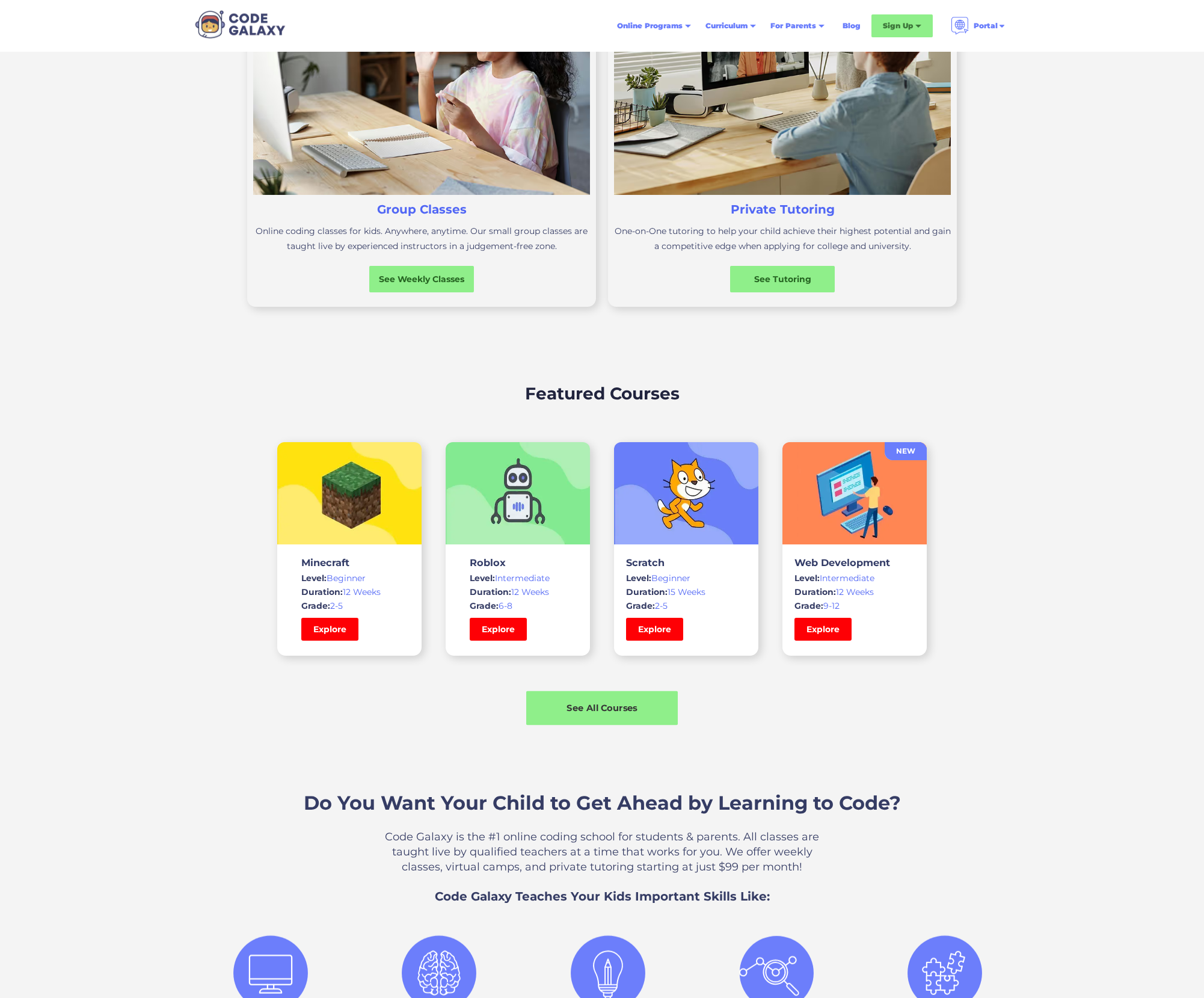 The image size is (1204, 998). I want to click on a: See All Courses, so click(602, 708).